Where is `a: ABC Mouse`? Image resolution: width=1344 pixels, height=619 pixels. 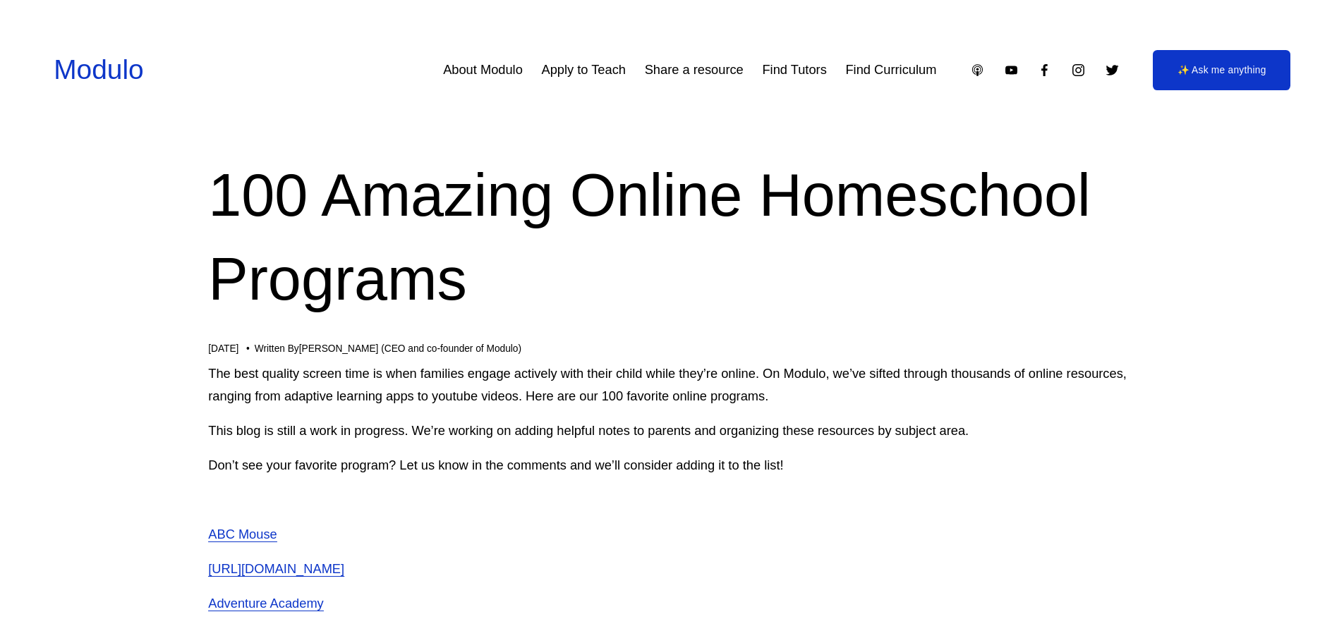 a: ABC Mouse is located at coordinates (242, 534).